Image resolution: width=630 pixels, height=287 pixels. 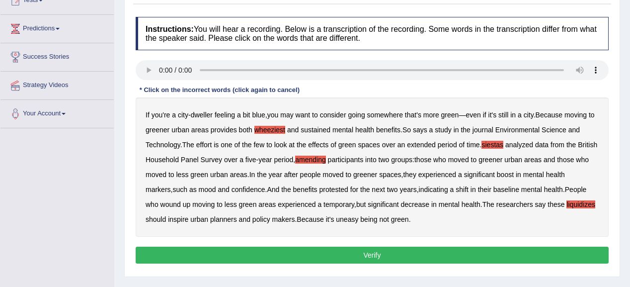 What do you see at coordinates (57, 27) in the screenshot?
I see `a: Predictions` at bounding box center [57, 27].